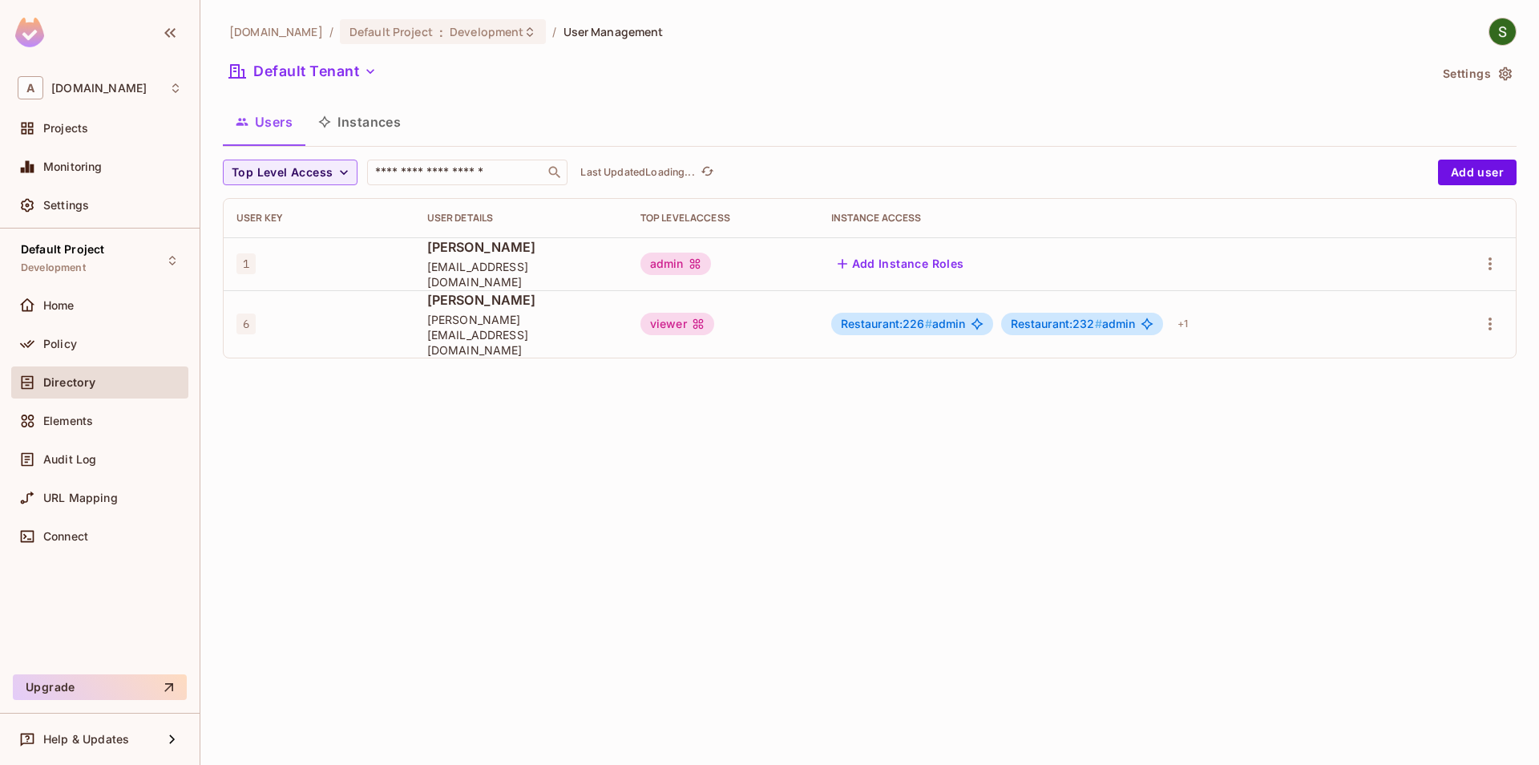 Image resolution: width=1539 pixels, height=765 pixels. I want to click on button: Add user, so click(1477, 172).